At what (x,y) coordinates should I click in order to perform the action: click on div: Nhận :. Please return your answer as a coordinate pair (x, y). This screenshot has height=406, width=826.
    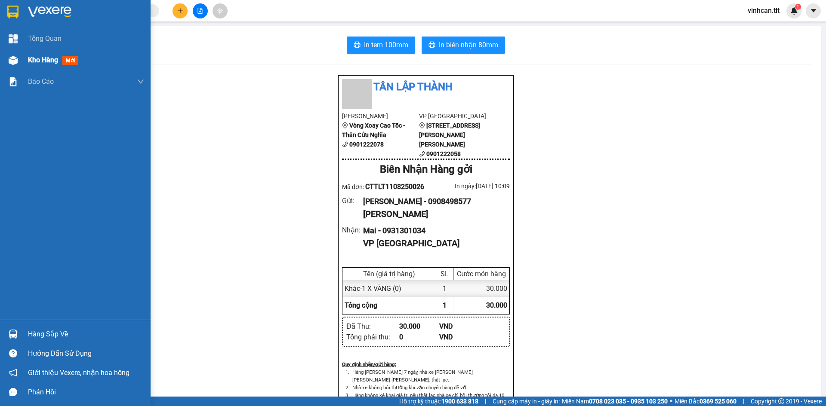
    Looking at the image, I should click on (352, 230).